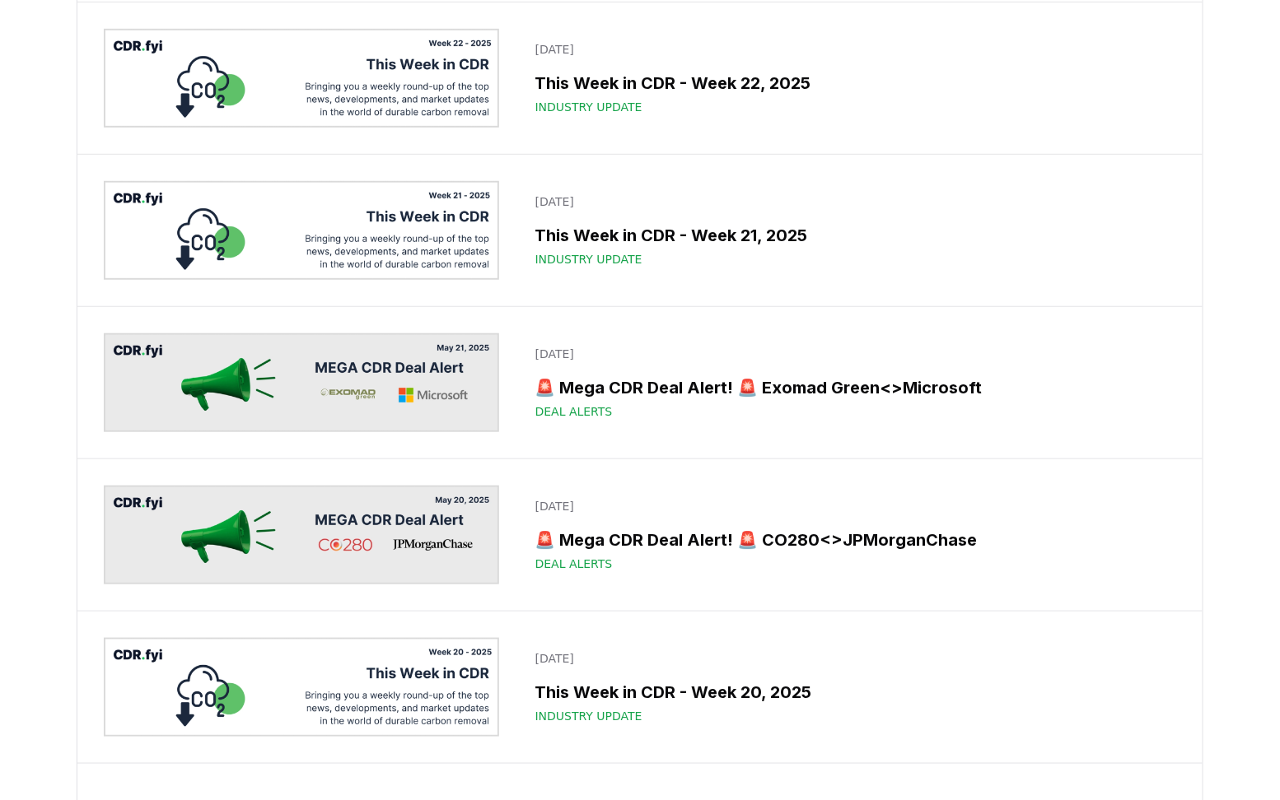 The height and width of the screenshot is (800, 1280). I want to click on img: 🚨 Mega CDR Deal Alert! 🚨 Exomad Green<>Microsoft blog post image, so click(301, 383).